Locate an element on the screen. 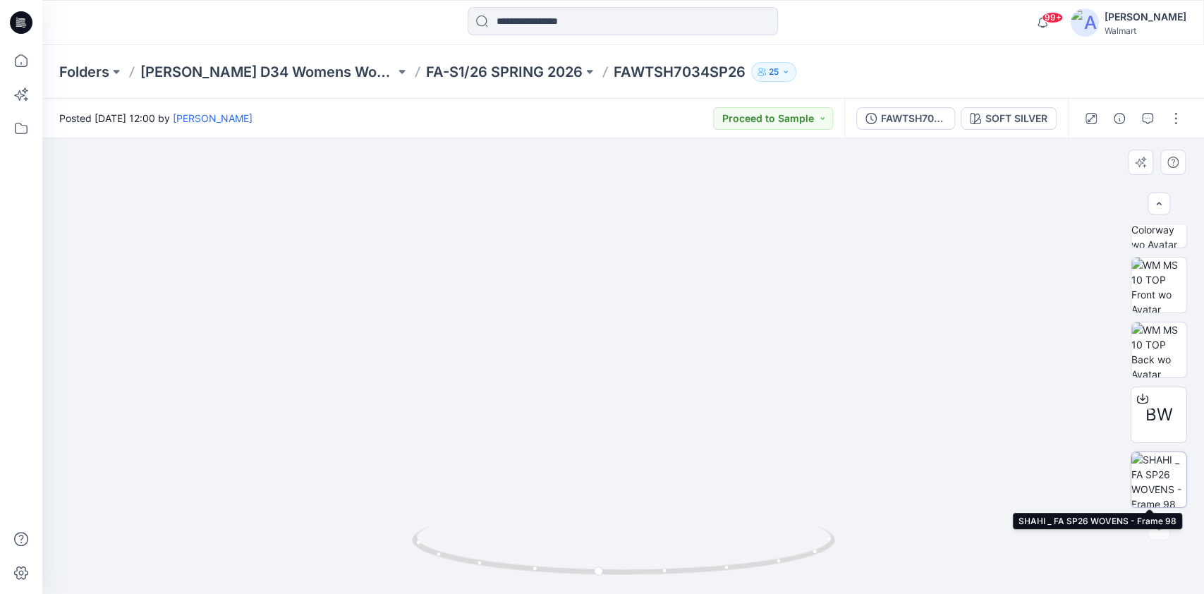  div: SOFT SILVER is located at coordinates (1016, 118).